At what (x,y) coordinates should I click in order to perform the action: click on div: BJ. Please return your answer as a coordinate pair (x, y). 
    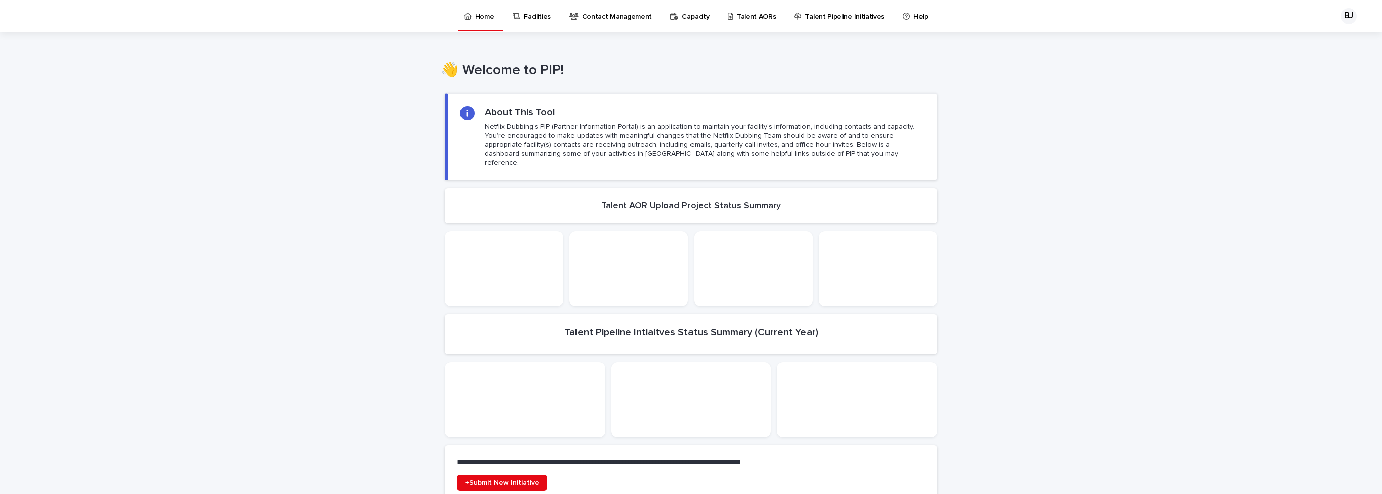
    Looking at the image, I should click on (1349, 16).